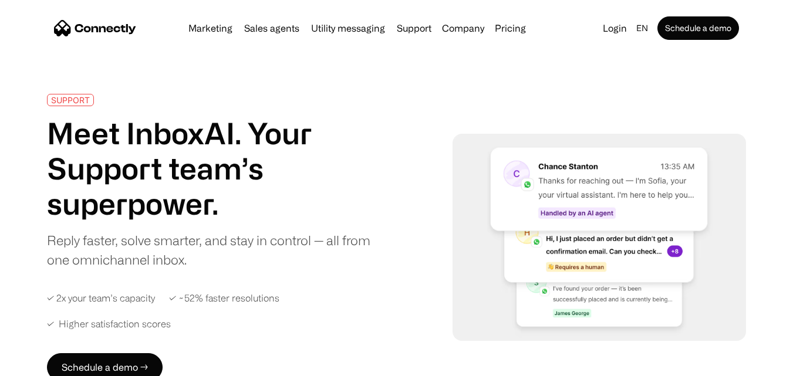 This screenshot has width=793, height=376. Describe the element at coordinates (95, 28) in the screenshot. I see `a: home` at that location.